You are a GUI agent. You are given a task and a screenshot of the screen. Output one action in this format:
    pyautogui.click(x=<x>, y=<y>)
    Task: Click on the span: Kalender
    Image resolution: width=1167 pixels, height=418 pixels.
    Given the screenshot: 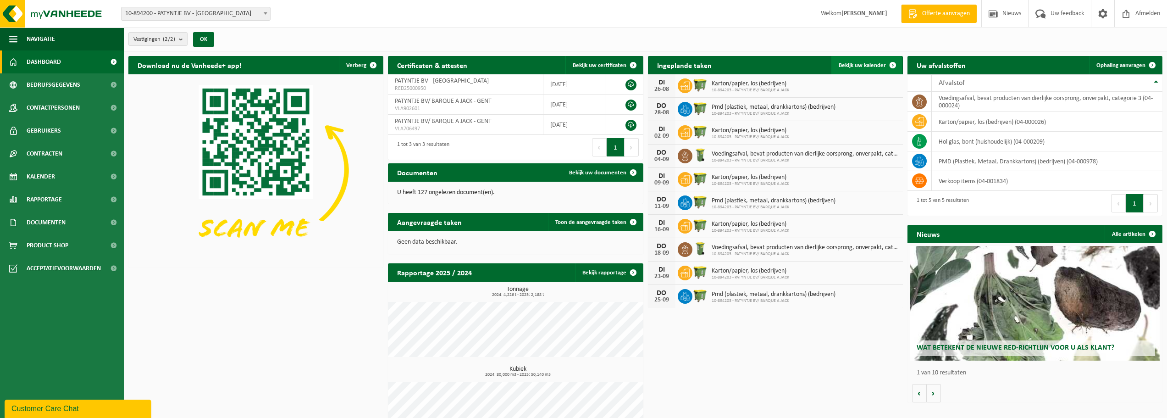 What is the action you would take?
    pyautogui.click(x=41, y=177)
    